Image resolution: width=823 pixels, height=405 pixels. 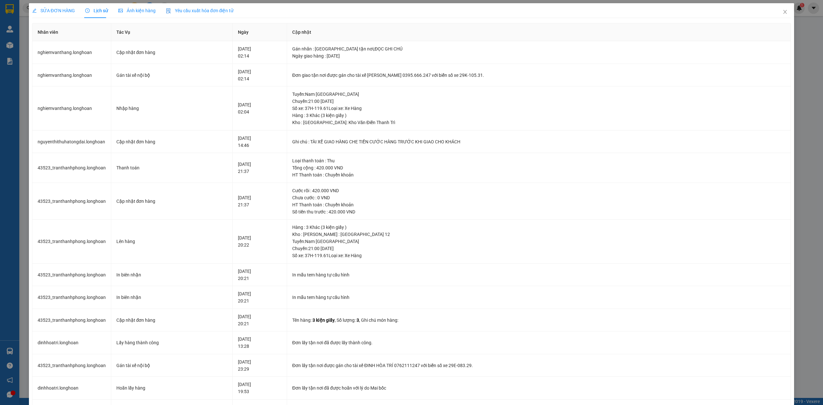 I want to click on span: SỬA ĐƠN HÀNG, so click(x=53, y=11).